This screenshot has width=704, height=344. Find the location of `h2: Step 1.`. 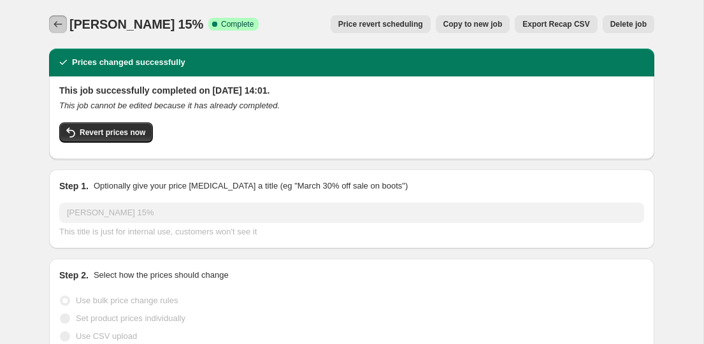

h2: Step 1. is located at coordinates (74, 186).